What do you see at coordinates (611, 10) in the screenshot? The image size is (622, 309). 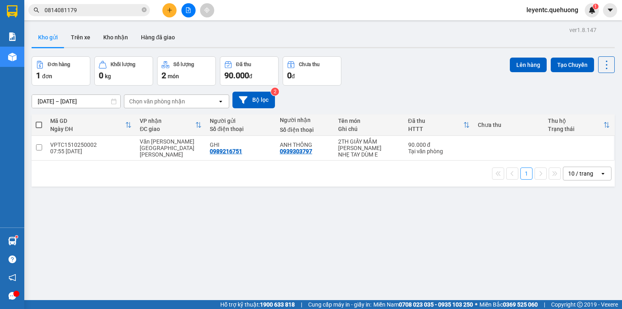 I see `span: caret-down` at bounding box center [611, 10].